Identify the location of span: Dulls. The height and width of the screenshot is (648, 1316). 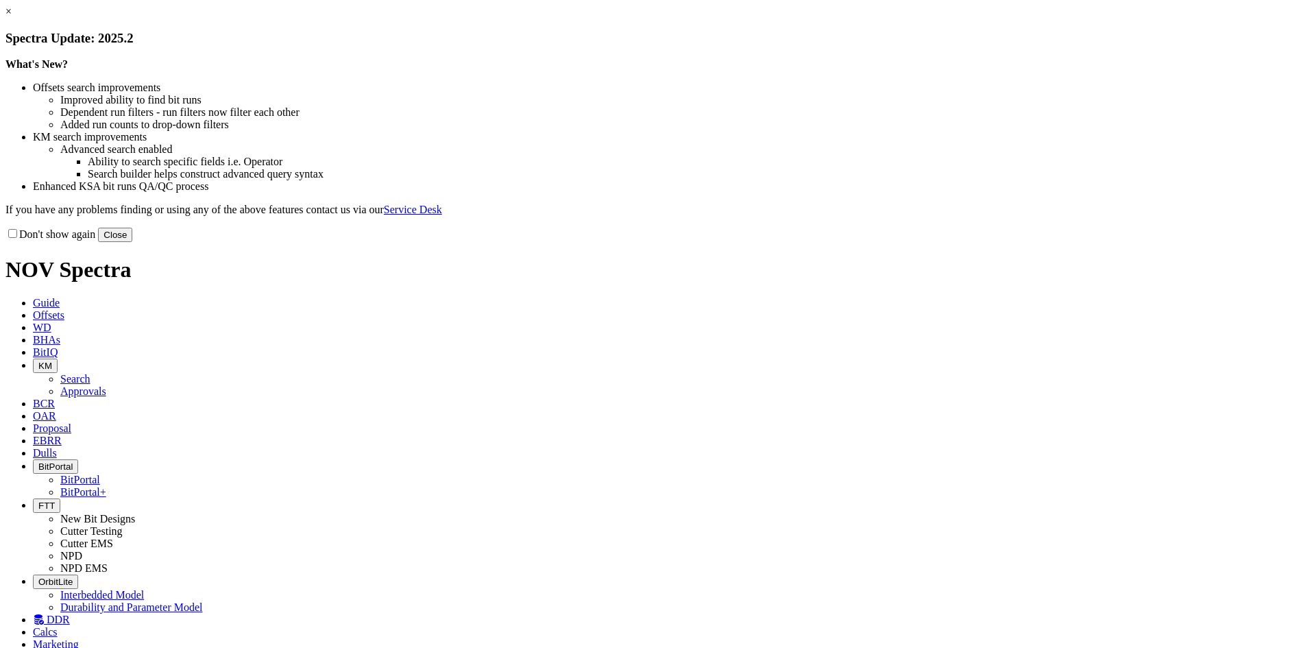
(45, 452).